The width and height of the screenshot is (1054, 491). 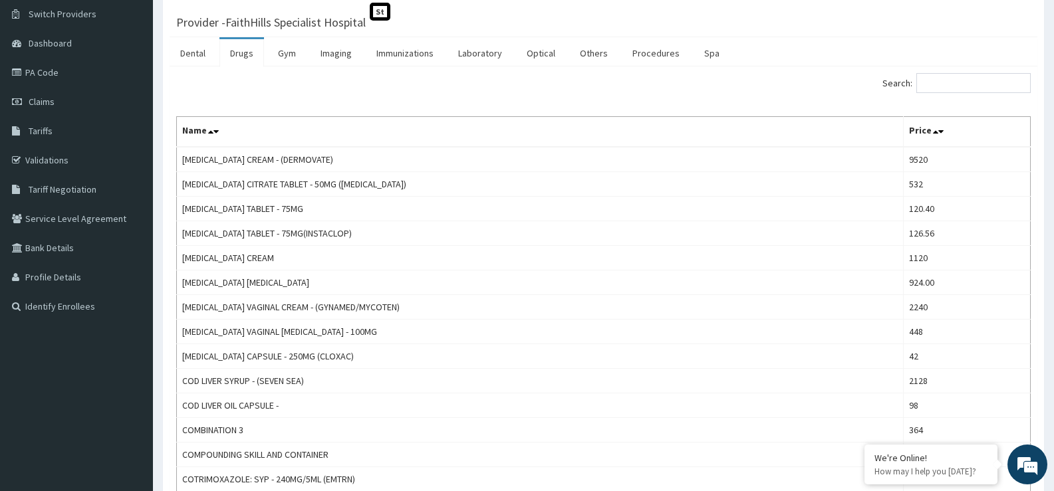 What do you see at coordinates (234, 23) in the screenshot?
I see `div: Minimize live chat window` at bounding box center [234, 23].